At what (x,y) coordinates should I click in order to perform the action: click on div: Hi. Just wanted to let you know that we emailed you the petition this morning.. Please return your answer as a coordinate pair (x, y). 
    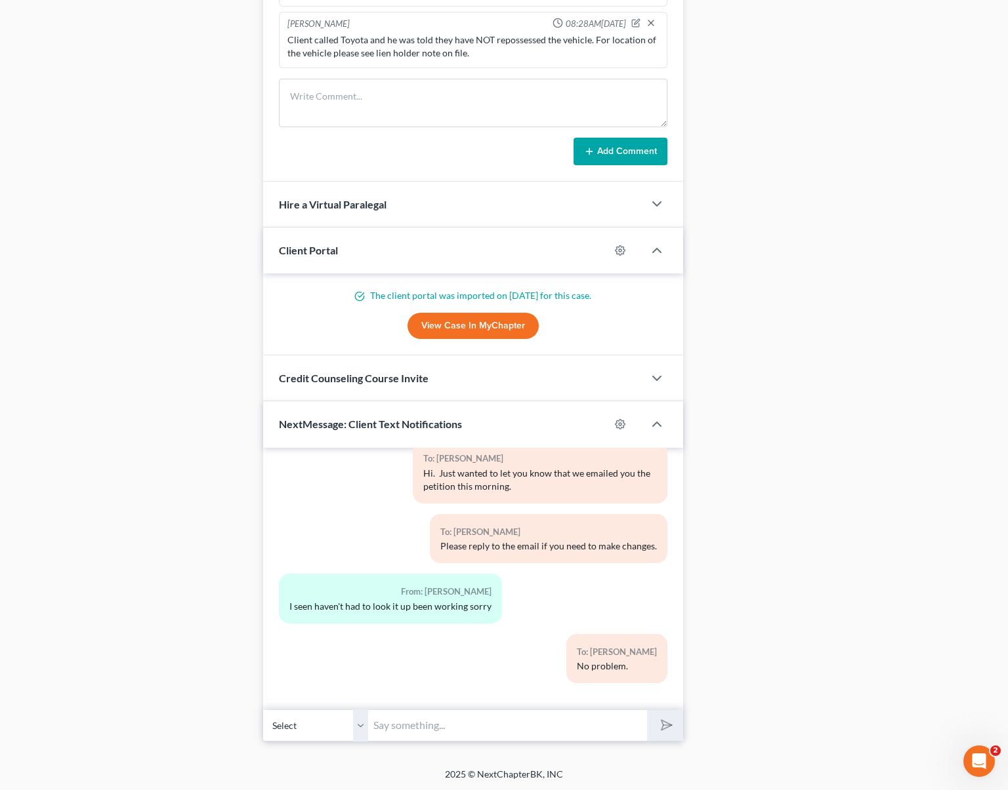
    Looking at the image, I should click on (540, 480).